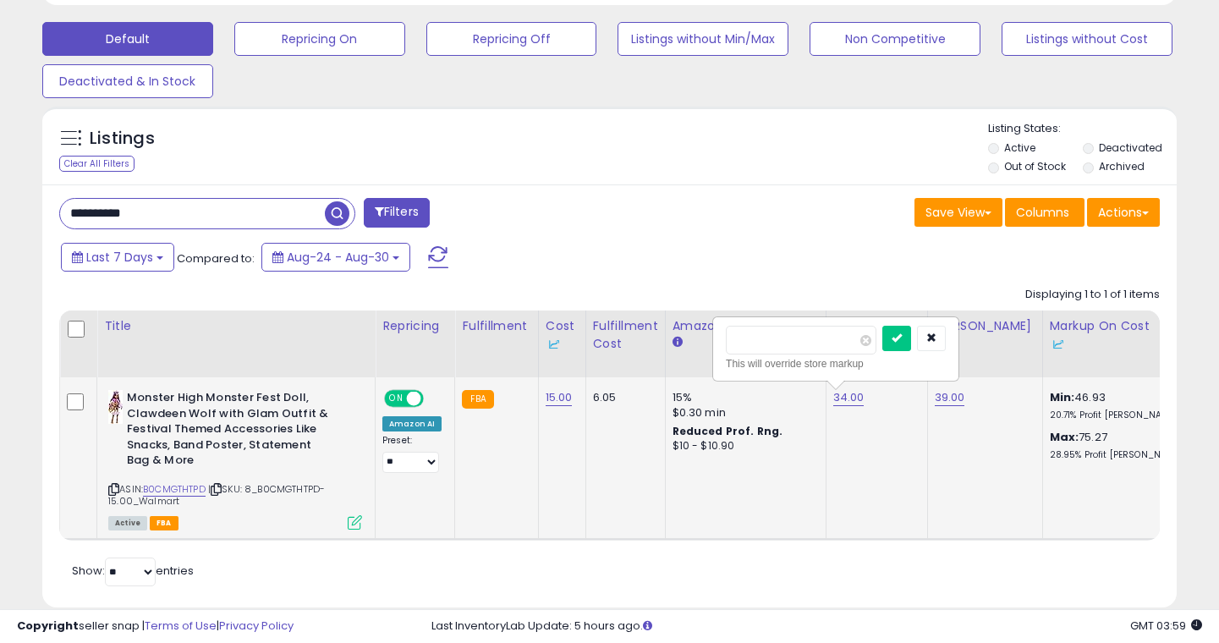 The image size is (1219, 643). I want to click on button: Filters, so click(397, 212).